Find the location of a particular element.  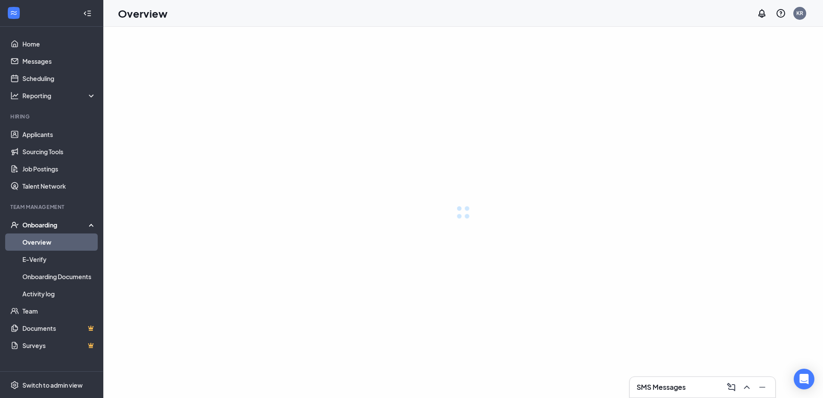

a: Job Postings is located at coordinates (59, 169).